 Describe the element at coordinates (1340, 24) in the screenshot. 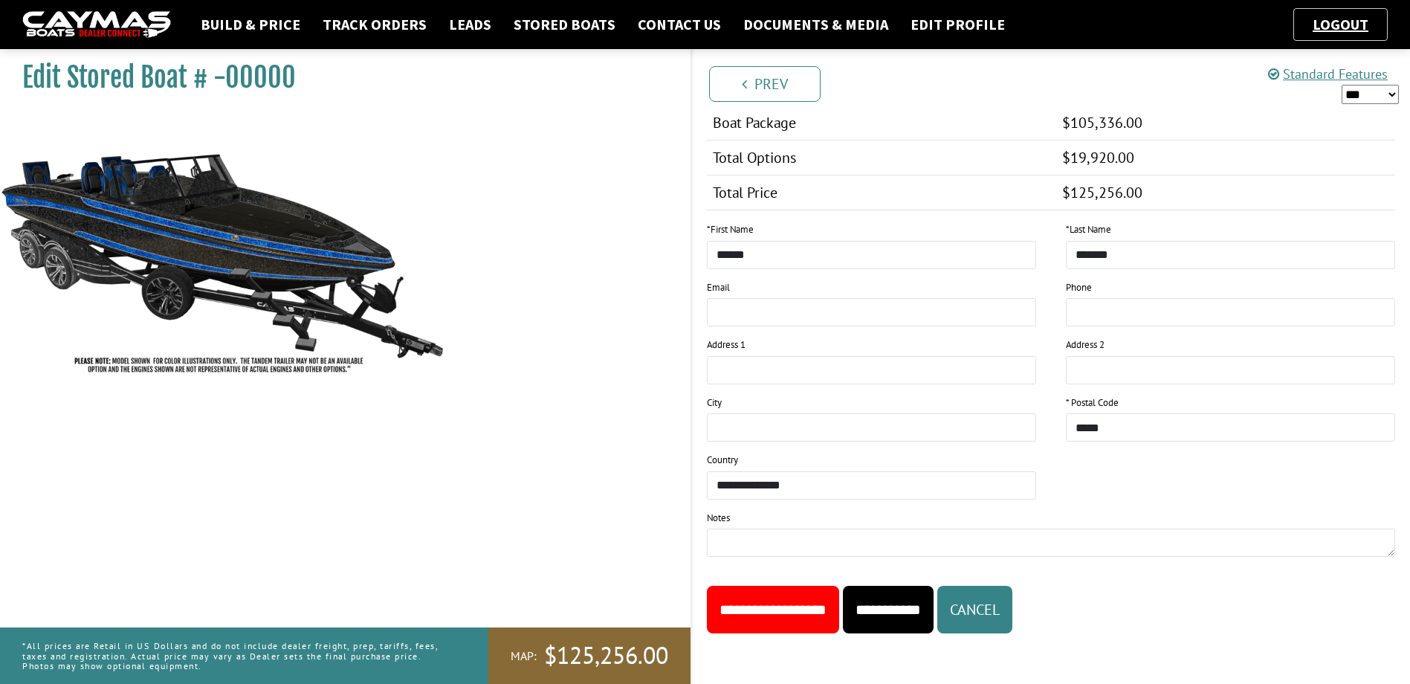

I see `a: Logout` at that location.